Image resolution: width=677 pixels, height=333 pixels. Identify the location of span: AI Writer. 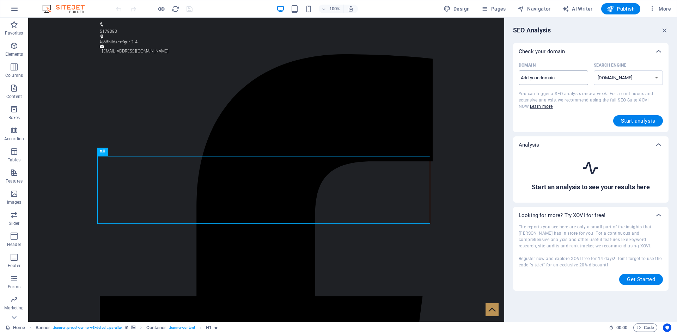
(577, 9).